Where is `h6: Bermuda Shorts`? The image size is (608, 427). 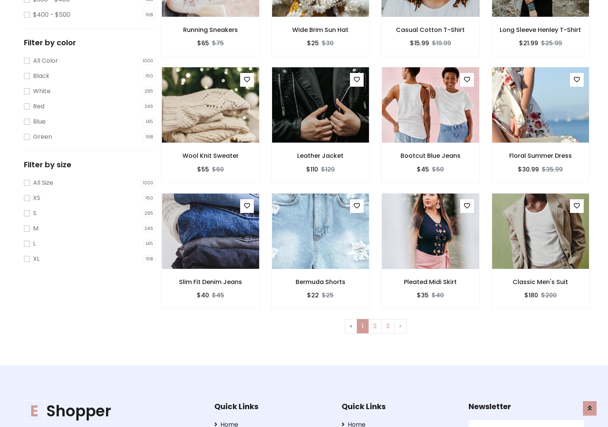
h6: Bermuda Shorts is located at coordinates (321, 281).